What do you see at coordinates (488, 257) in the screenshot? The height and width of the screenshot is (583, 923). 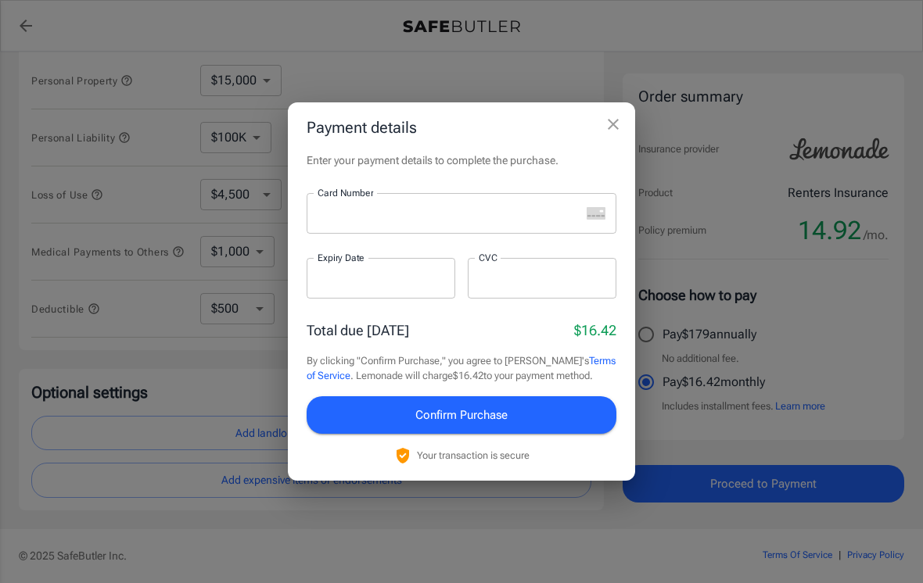 I see `label: CVC` at bounding box center [488, 257].